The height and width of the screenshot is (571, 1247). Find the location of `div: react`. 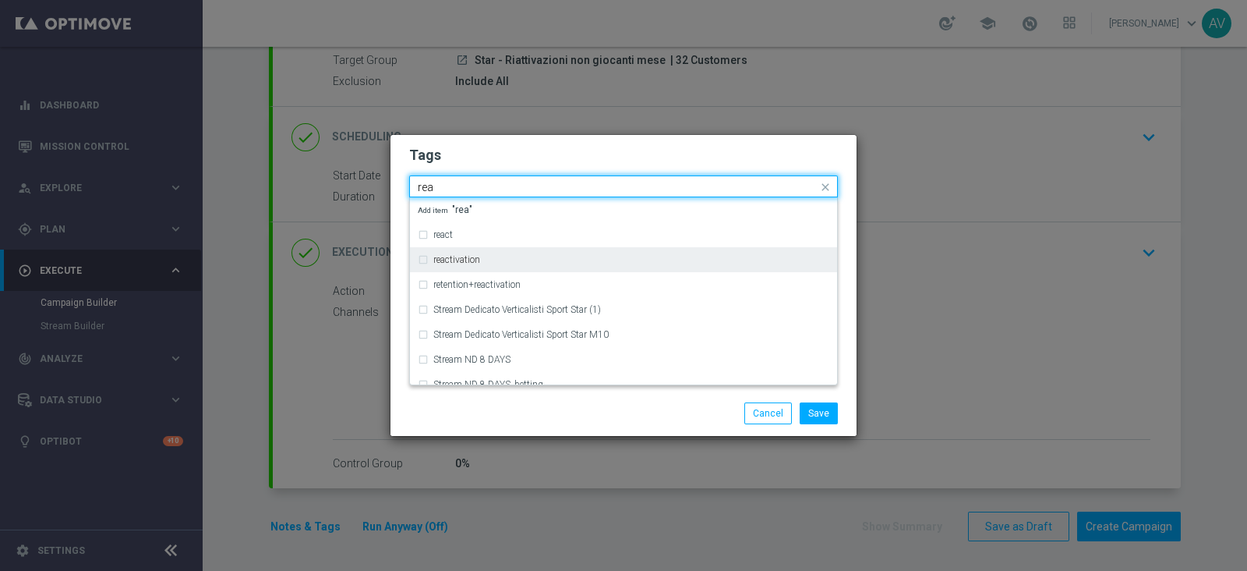

div: react is located at coordinates (624, 235).